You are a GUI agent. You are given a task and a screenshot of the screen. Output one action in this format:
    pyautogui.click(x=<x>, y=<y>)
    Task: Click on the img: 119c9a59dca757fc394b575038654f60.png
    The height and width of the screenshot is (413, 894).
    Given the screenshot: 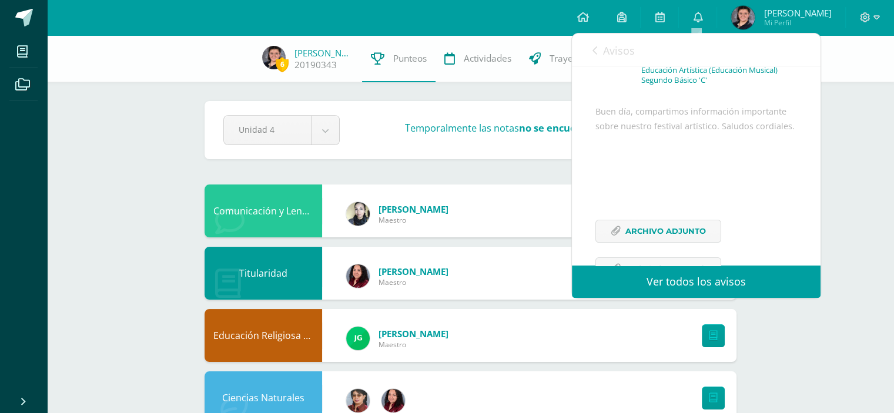 What is the action you would take?
    pyautogui.click(x=358, y=214)
    